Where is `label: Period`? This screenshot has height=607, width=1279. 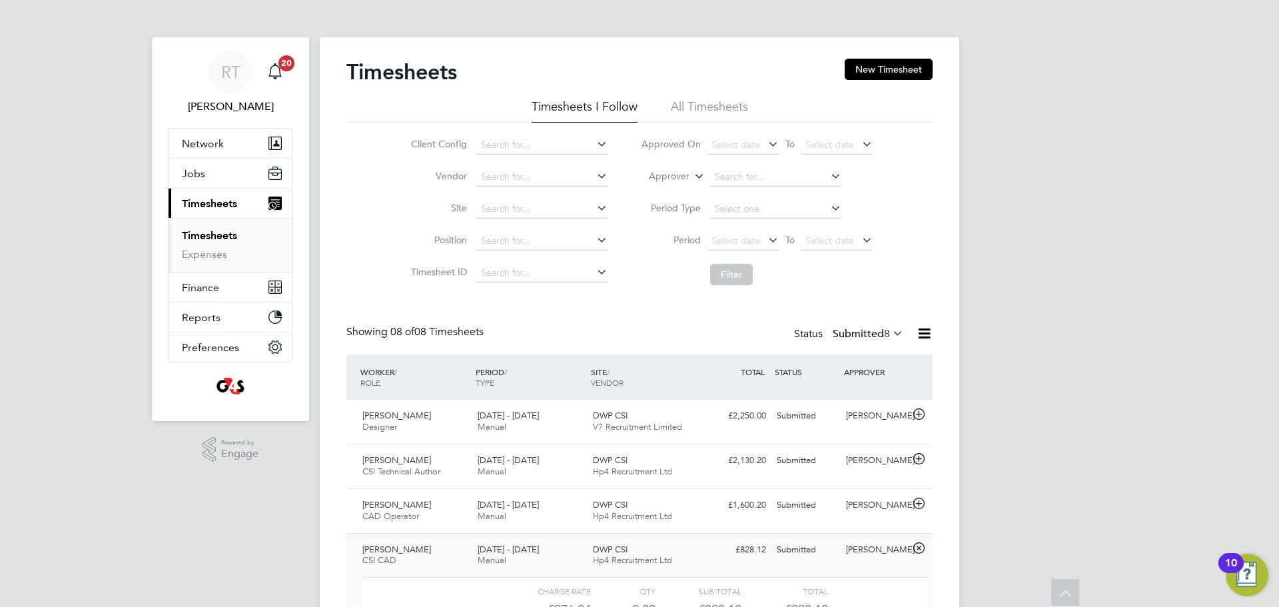
label: Period is located at coordinates (671, 240).